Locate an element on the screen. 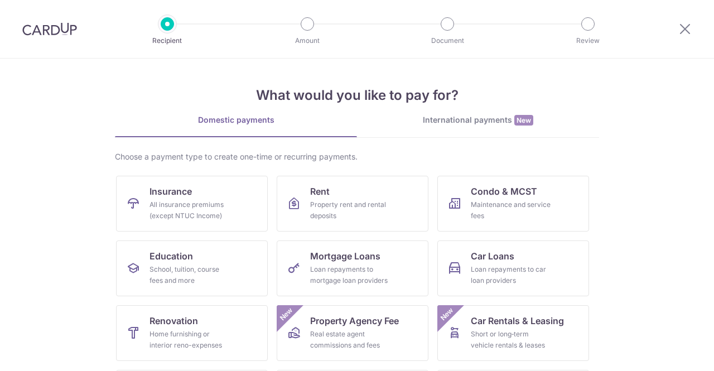  a: RentProperty rent and rental deposits is located at coordinates (353, 204).